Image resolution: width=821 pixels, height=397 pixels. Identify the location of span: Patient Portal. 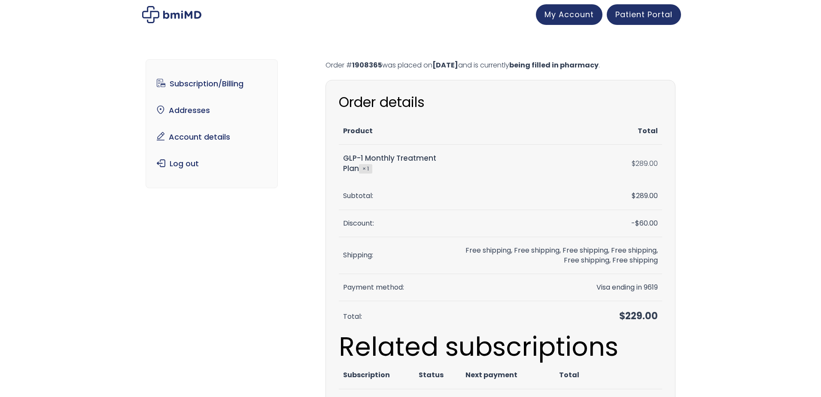
(643, 14).